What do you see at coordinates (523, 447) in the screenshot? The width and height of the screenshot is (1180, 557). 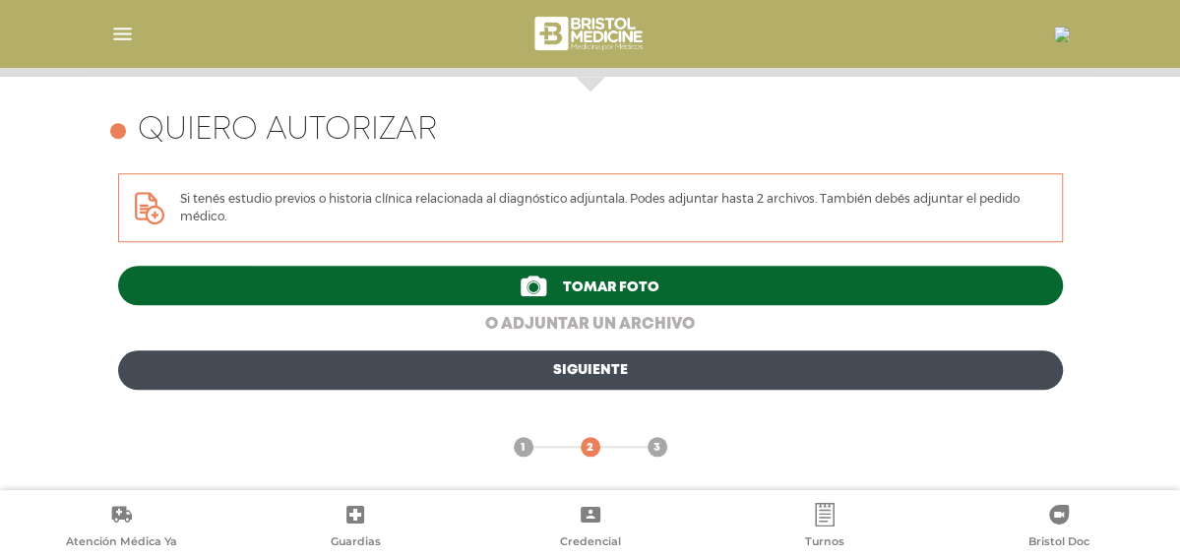 I see `a: 1` at bounding box center [523, 447].